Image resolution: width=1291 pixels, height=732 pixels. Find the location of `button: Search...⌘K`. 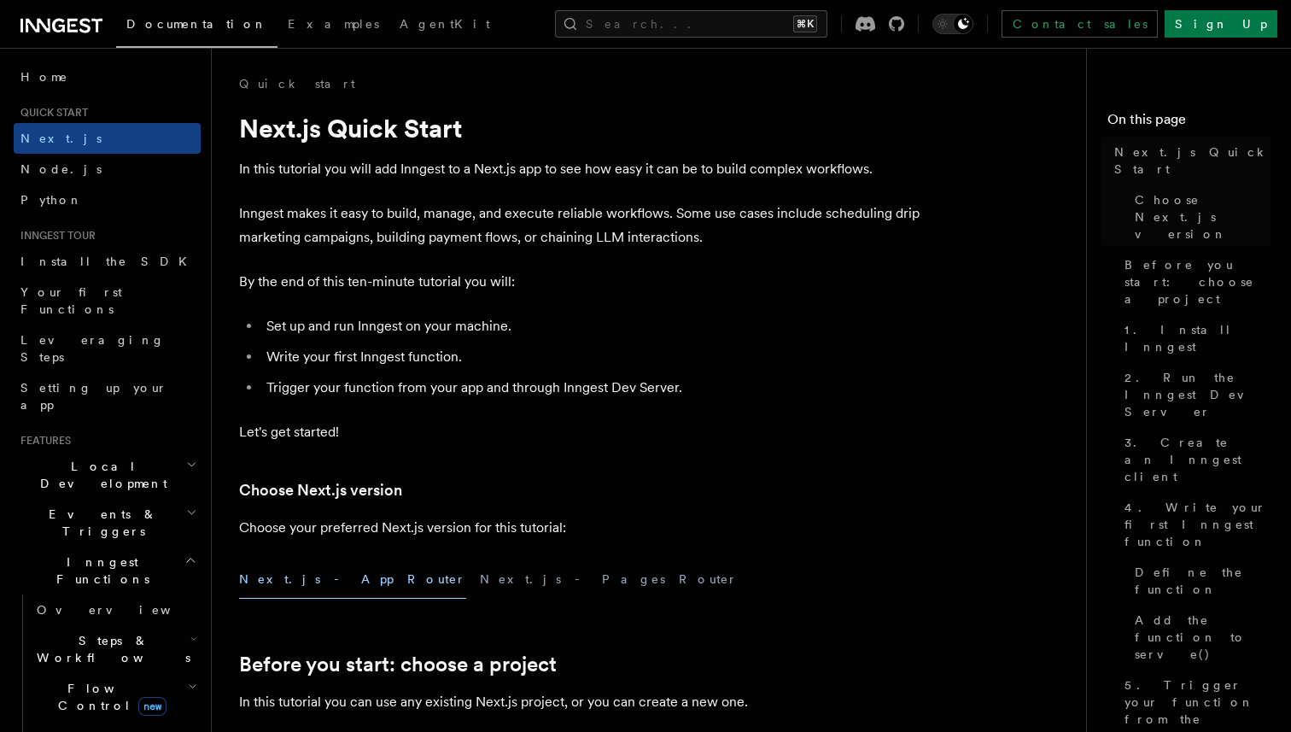

button: Search...⌘K is located at coordinates (691, 24).